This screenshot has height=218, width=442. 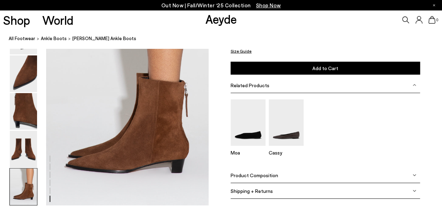 I want to click on nav: breadcrumb, so click(x=225, y=39).